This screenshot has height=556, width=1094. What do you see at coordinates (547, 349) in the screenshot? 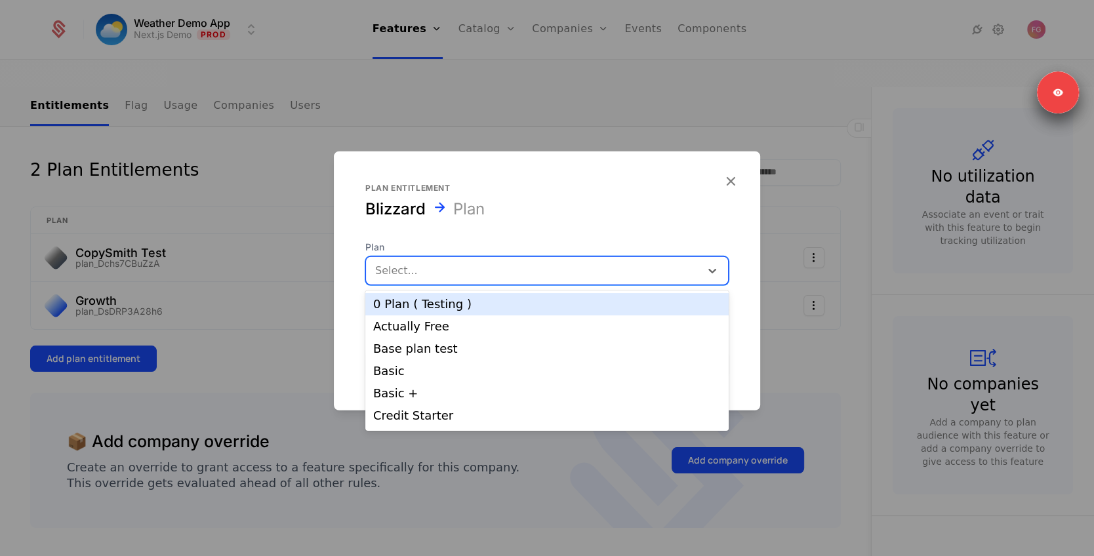
I see `div: Base plan test` at bounding box center [547, 349].